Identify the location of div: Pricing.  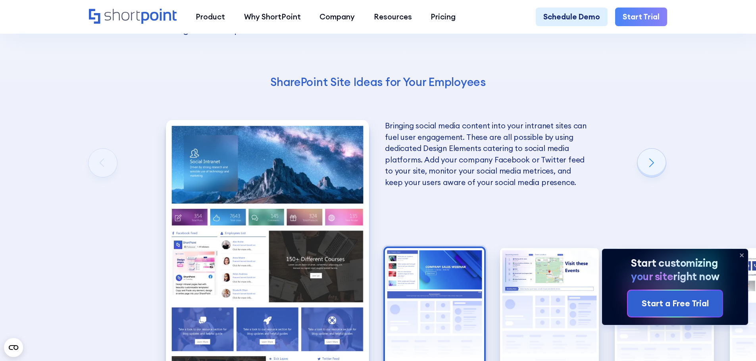
(443, 17).